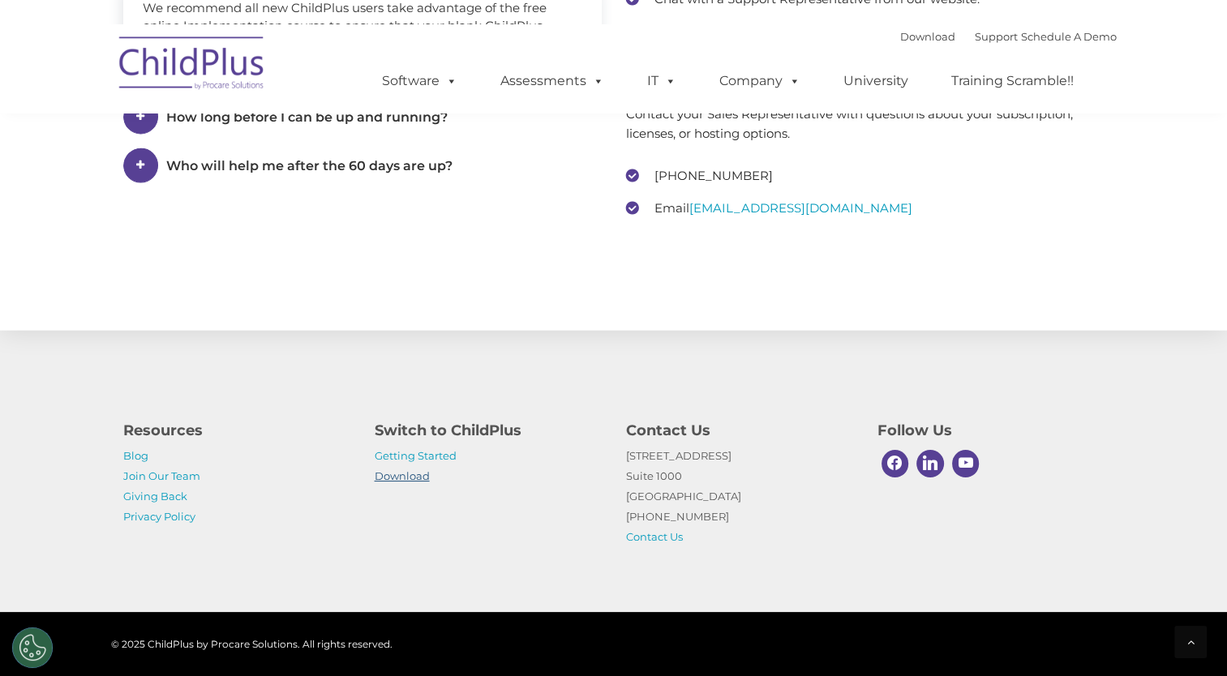  I want to click on img: ChildPlus by Procare Solutions, so click(192, 66).